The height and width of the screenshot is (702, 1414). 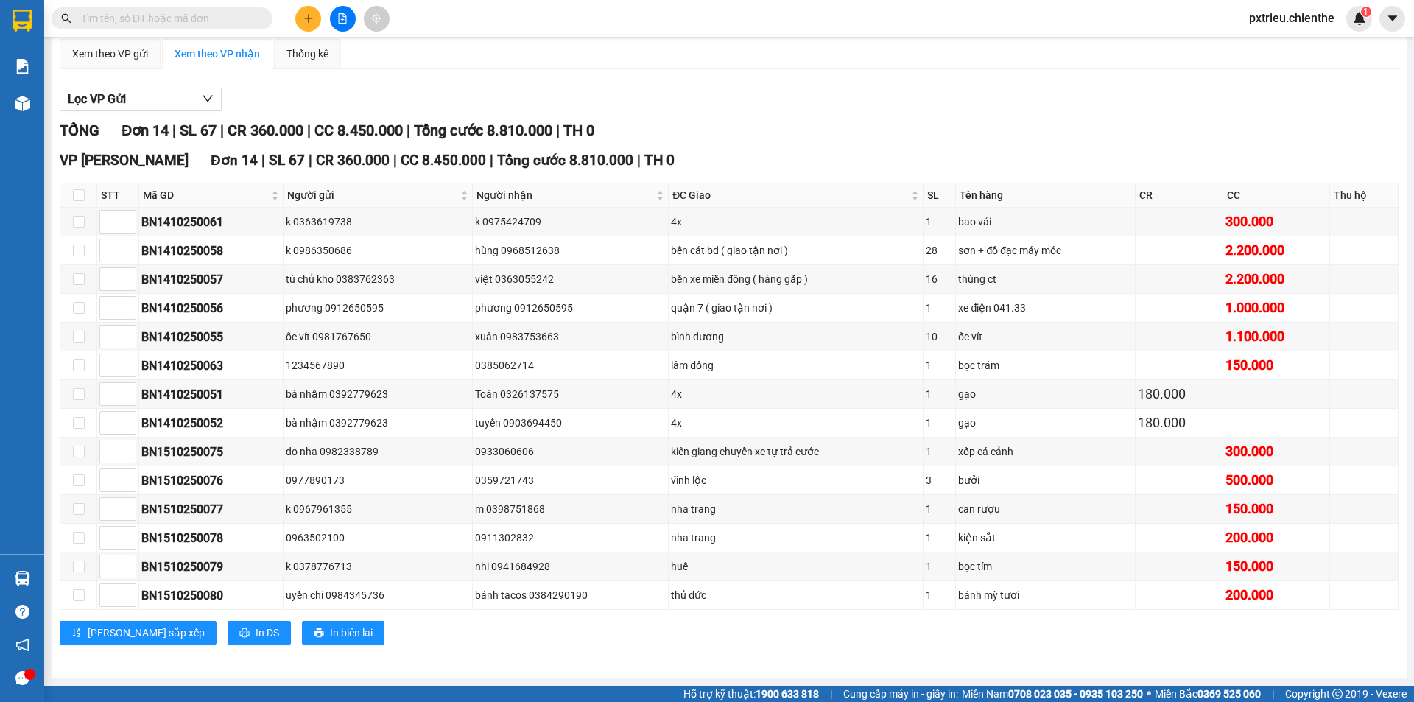 What do you see at coordinates (795, 480) in the screenshot?
I see `div: vĩnh lộc` at bounding box center [795, 480].